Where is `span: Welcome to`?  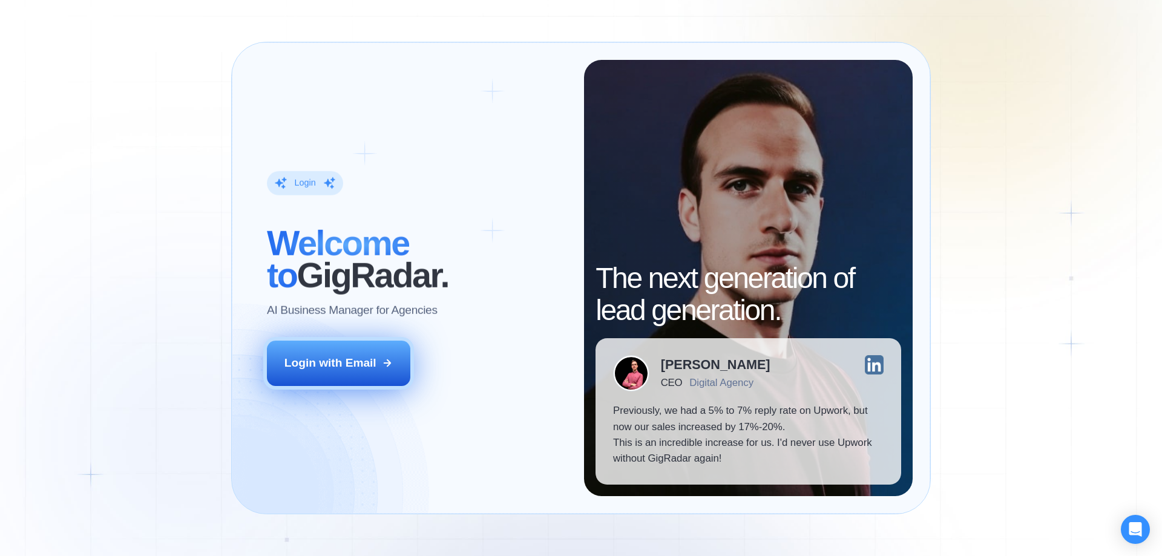
span: Welcome to is located at coordinates (338, 259).